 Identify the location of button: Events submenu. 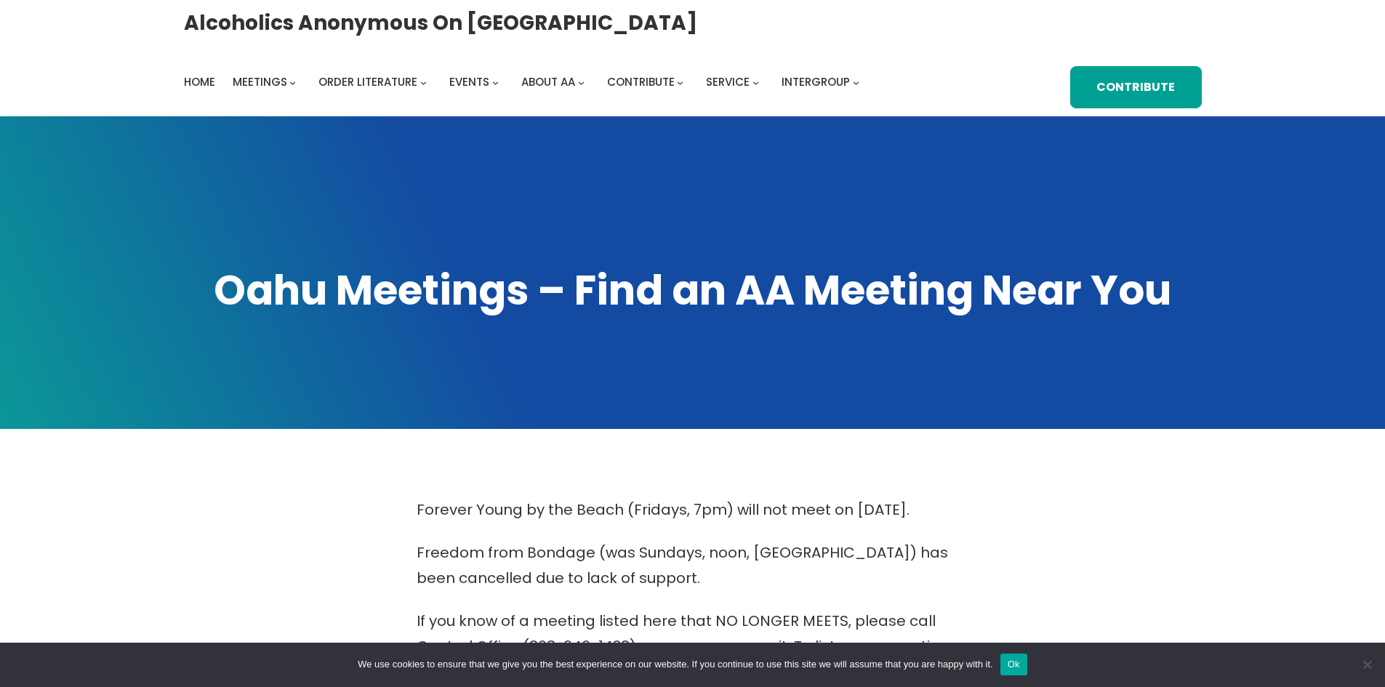
(495, 81).